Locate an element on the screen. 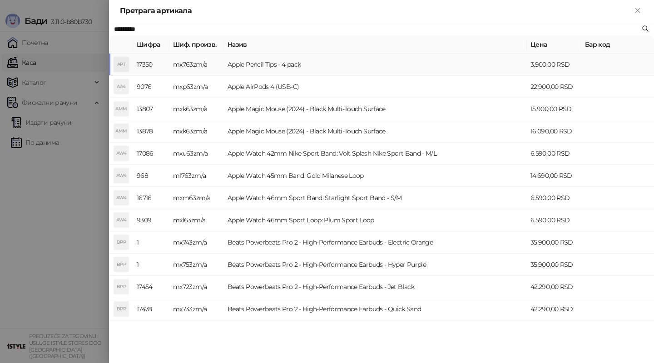  td: 9309 is located at coordinates (151, 220).